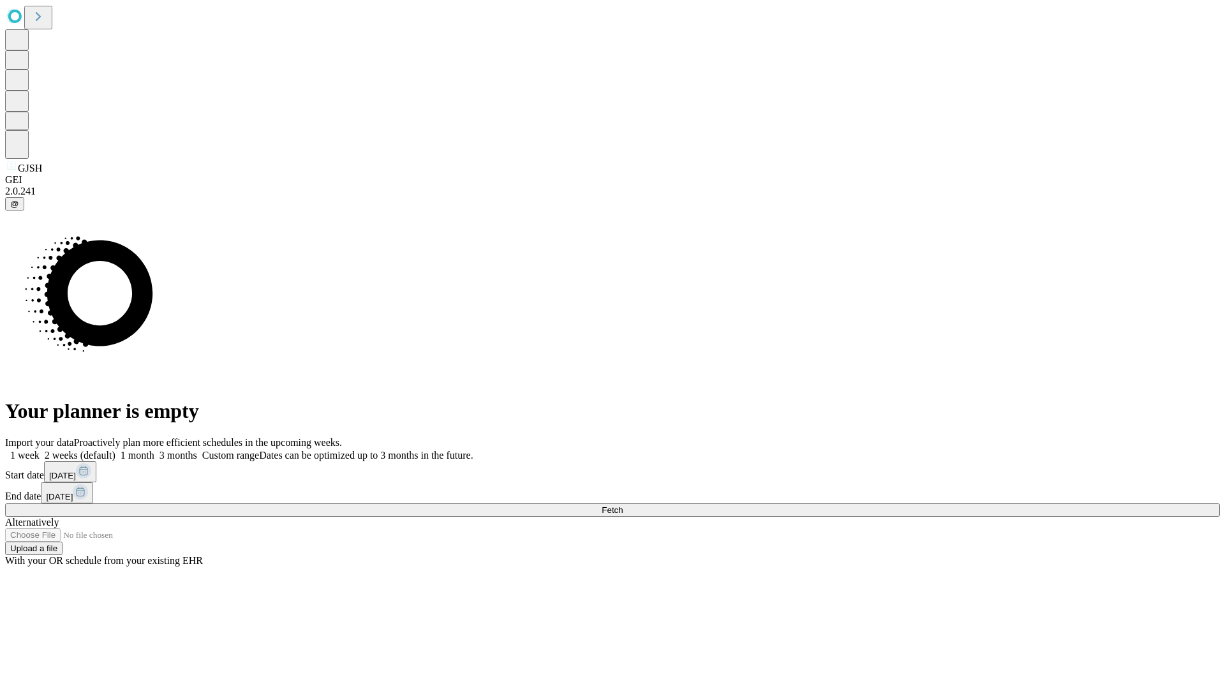  Describe the element at coordinates (137, 455) in the screenshot. I see `span: 1 month` at that location.